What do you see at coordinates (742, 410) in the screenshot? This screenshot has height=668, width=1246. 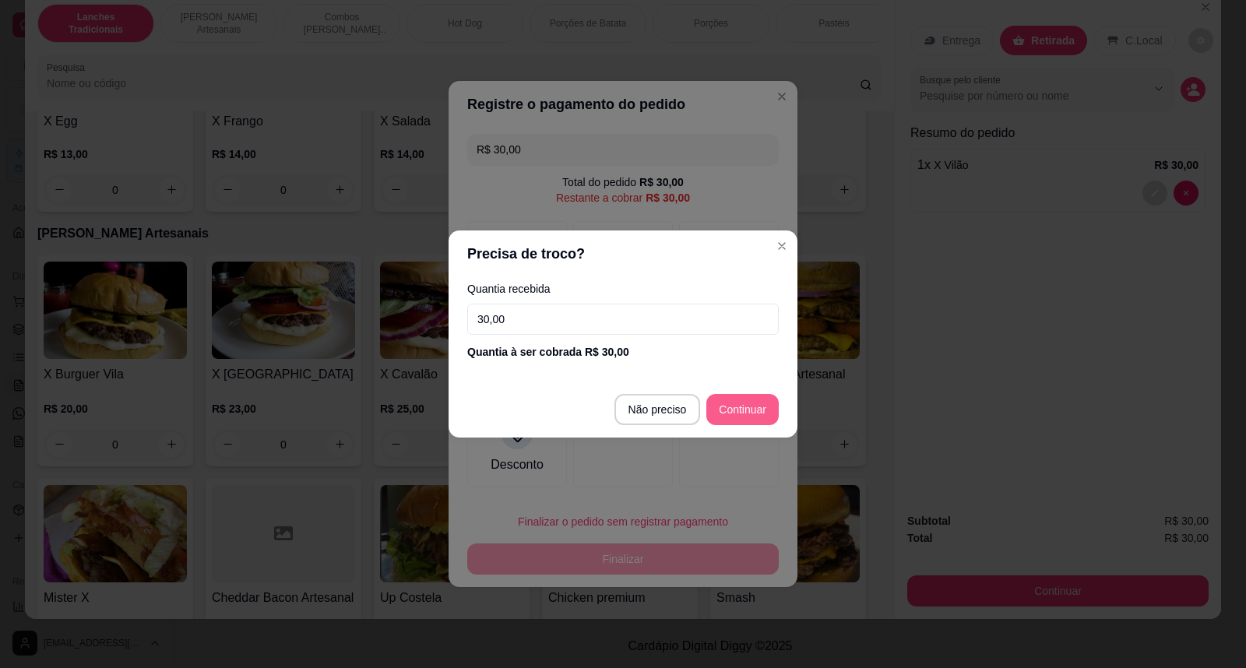 I see `button: Continuar` at bounding box center [742, 410].